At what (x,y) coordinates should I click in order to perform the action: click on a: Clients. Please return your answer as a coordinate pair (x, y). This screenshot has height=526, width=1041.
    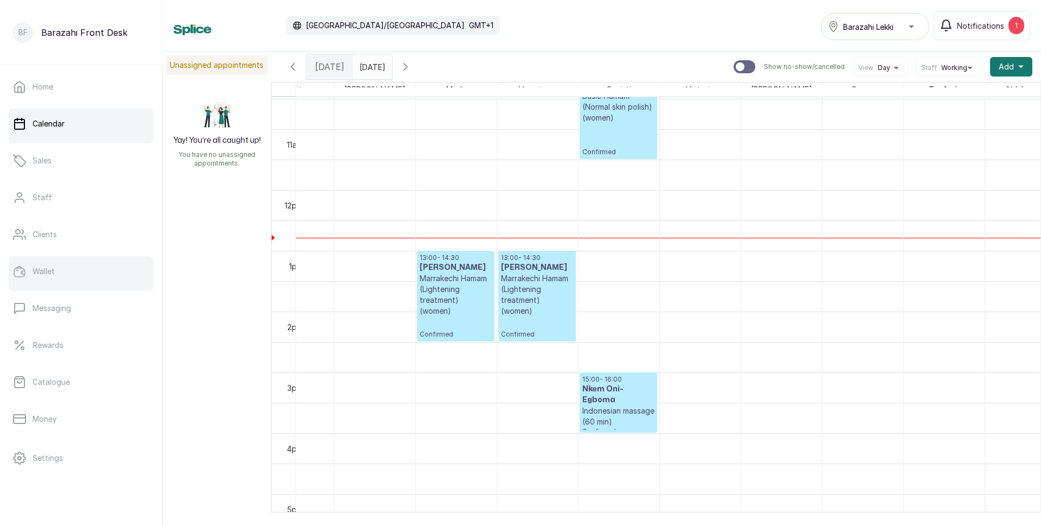
    Looking at the image, I should click on (81, 234).